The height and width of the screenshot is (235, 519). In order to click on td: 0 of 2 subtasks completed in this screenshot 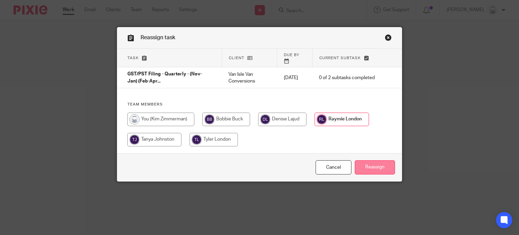, I will do `click(347, 78)`.